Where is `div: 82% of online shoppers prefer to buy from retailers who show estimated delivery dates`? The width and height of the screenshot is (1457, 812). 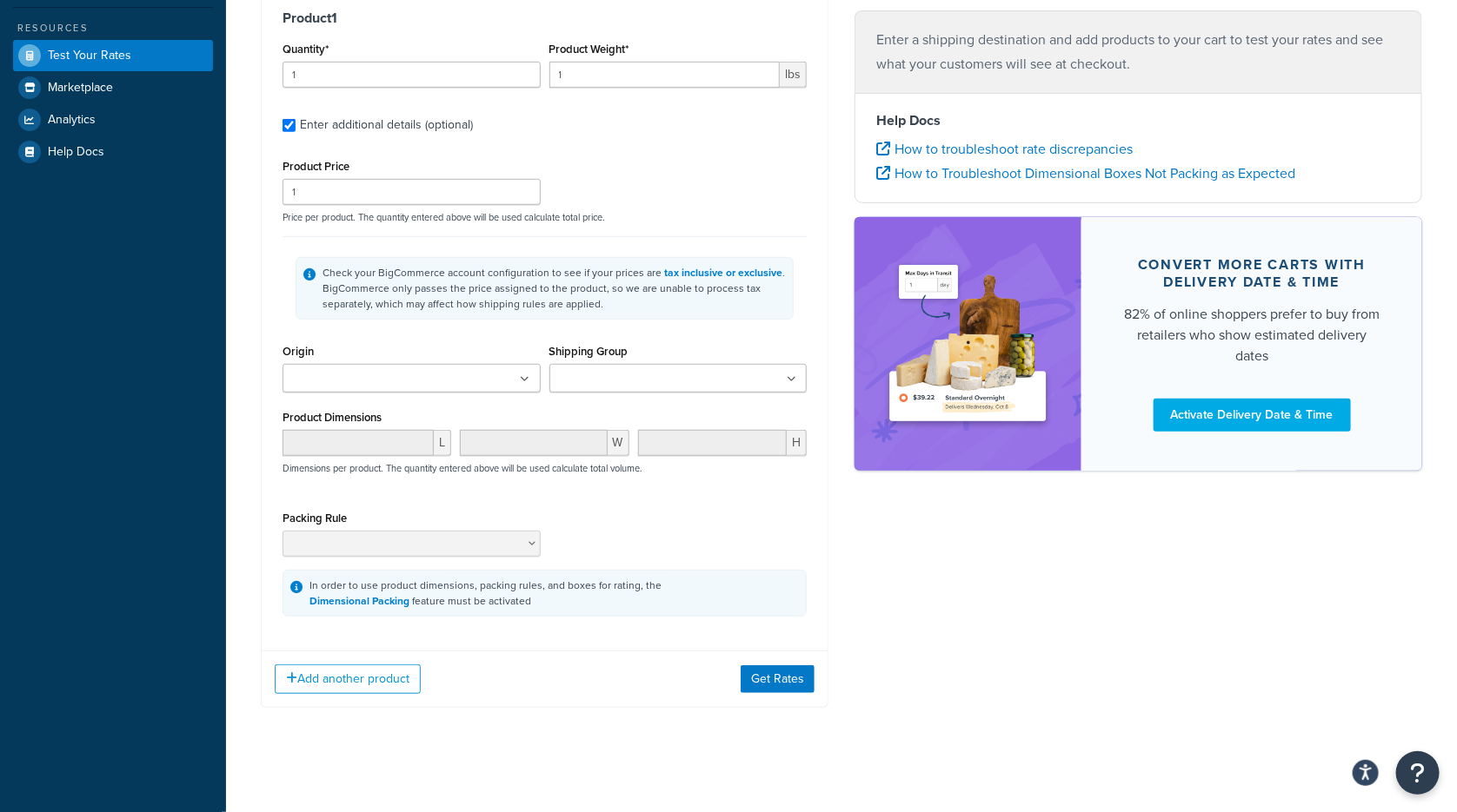
div: 82% of online shoppers prefer to buy from retailers who show estimated delivery dates is located at coordinates (1251, 335).